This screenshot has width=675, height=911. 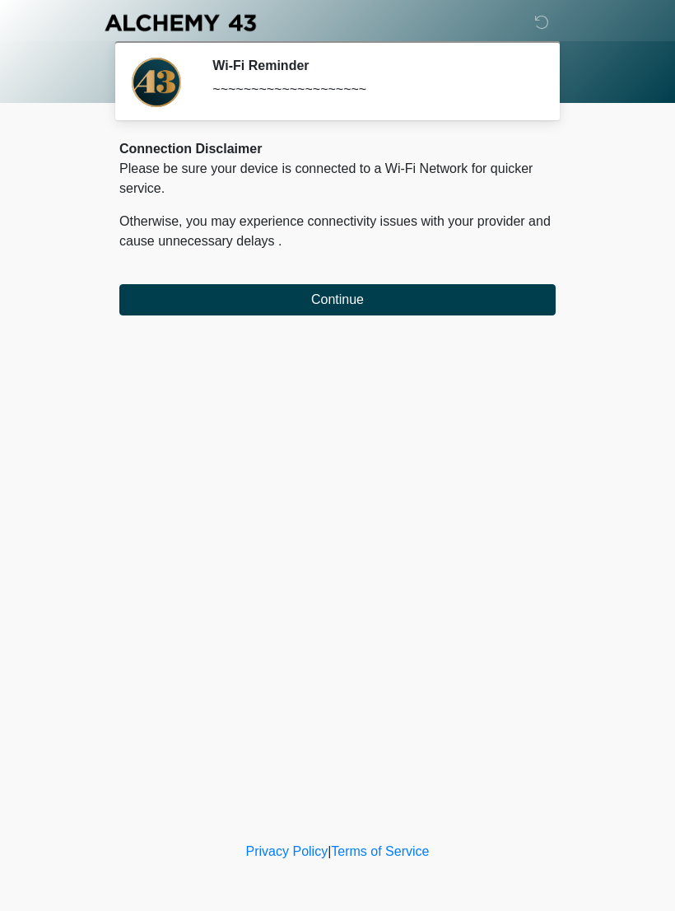 I want to click on h2: Wi-Fi Reminder, so click(x=371, y=65).